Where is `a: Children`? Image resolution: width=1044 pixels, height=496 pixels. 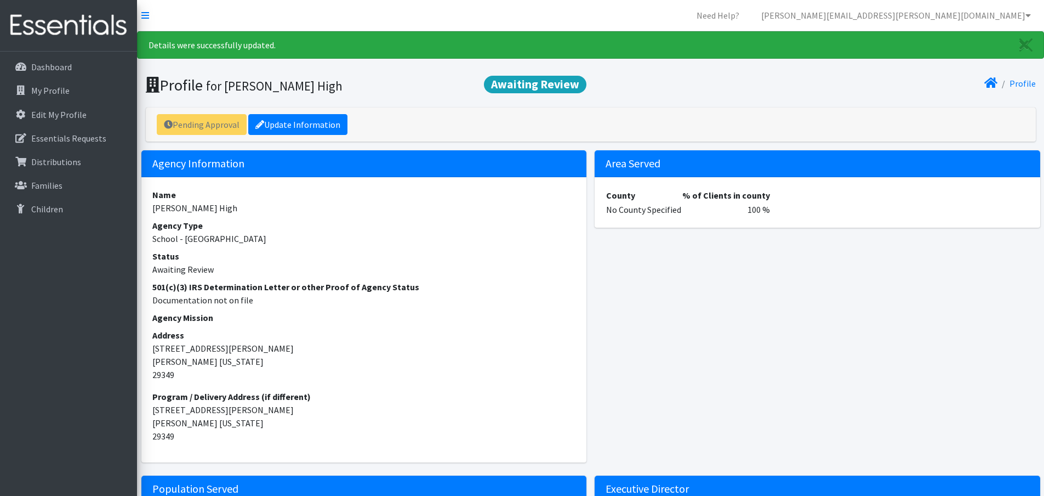
a: Children is located at coordinates (69, 209).